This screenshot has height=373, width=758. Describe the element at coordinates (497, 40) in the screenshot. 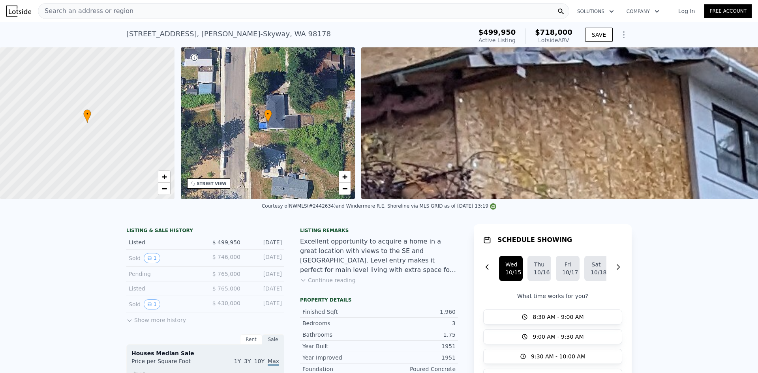

I see `span: Active Listing` at that location.